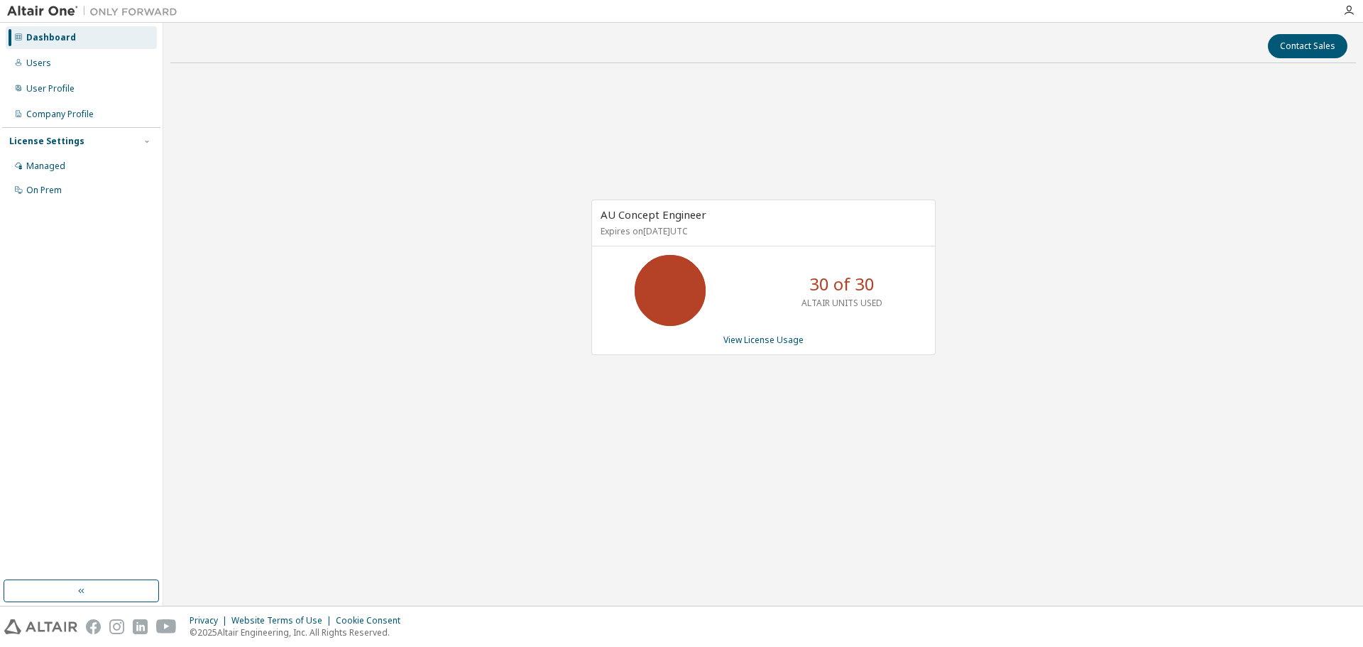 The width and height of the screenshot is (1363, 647). Describe the element at coordinates (44, 190) in the screenshot. I see `div: On Prem` at that location.